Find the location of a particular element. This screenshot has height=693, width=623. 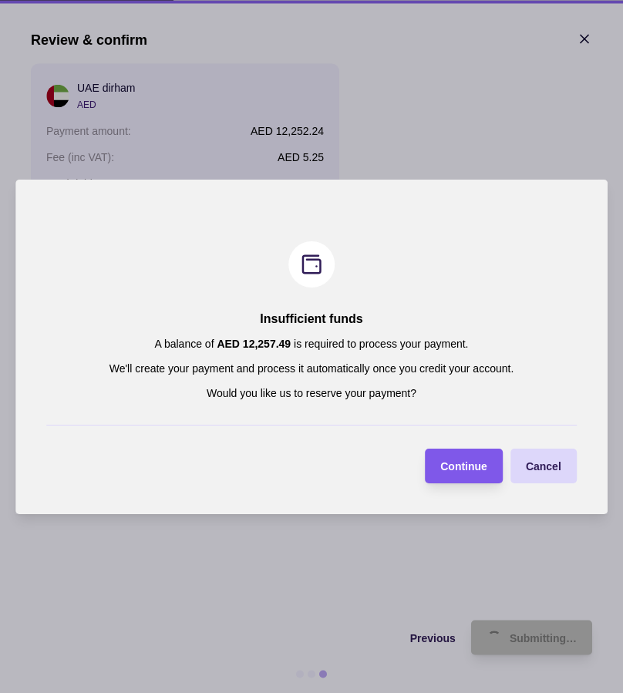

button: Cancel is located at coordinates (543, 466).